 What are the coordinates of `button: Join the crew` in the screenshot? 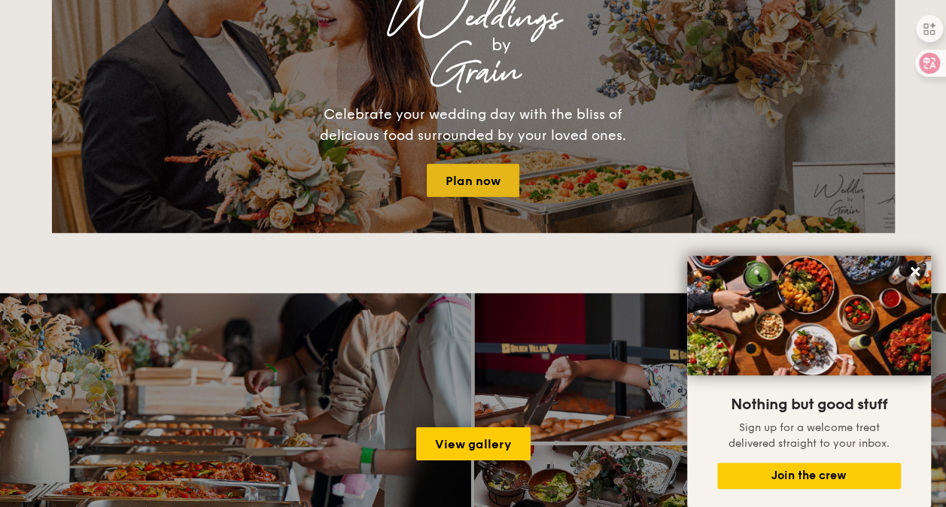 It's located at (809, 476).